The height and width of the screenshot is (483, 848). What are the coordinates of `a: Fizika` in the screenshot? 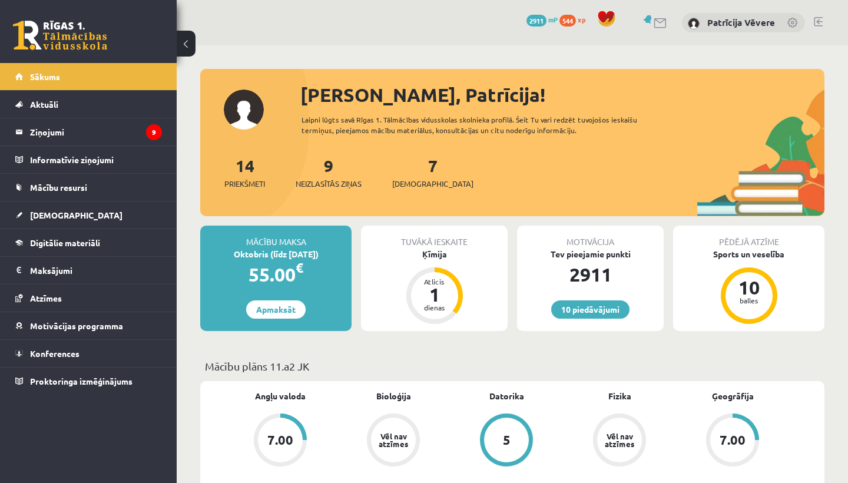 It's located at (620, 396).